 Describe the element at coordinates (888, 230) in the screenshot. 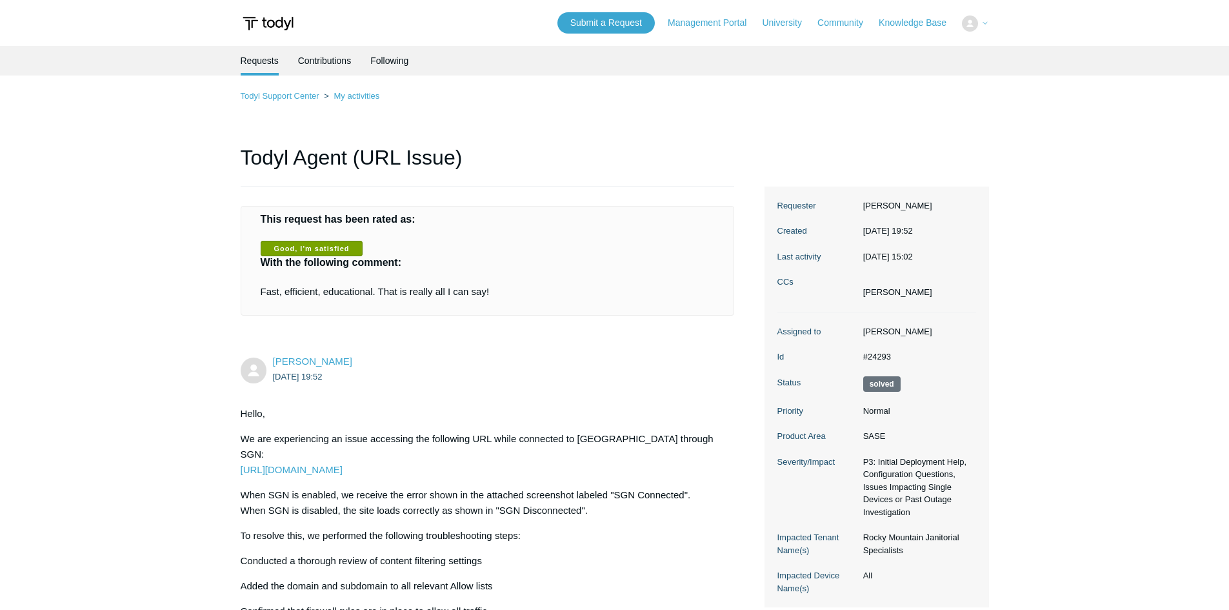

I see `time: 2025-04-16T19:52:43+00:00` at that location.